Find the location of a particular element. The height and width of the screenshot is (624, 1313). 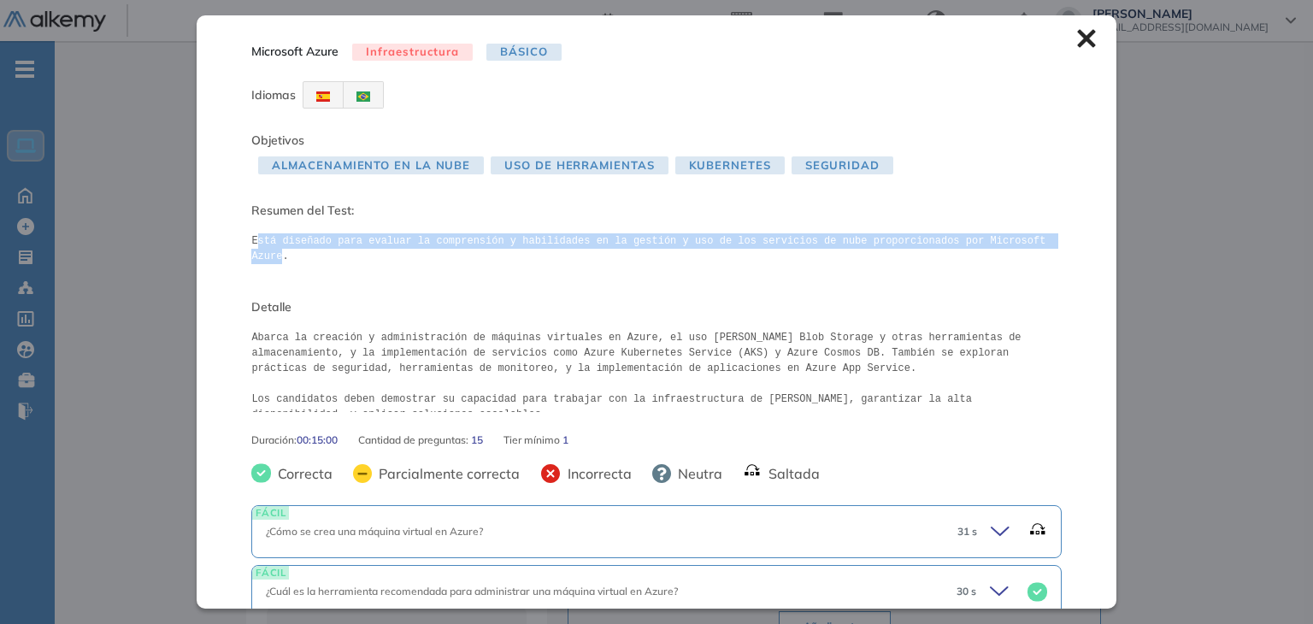

span: Almacenamiento en la Nube is located at coordinates (371, 165).